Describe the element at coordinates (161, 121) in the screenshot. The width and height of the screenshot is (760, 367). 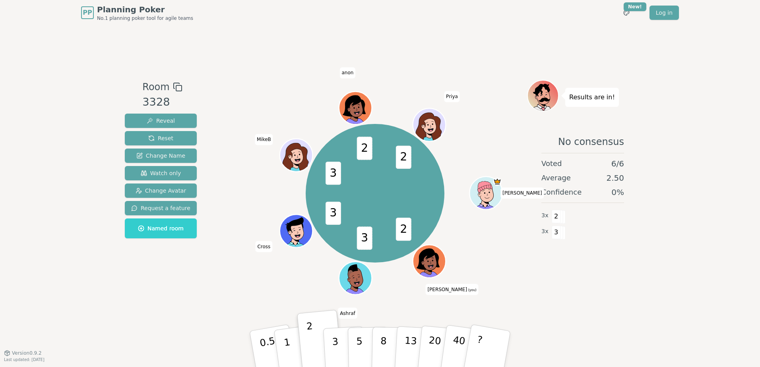
I see `span: Reveal` at that location.